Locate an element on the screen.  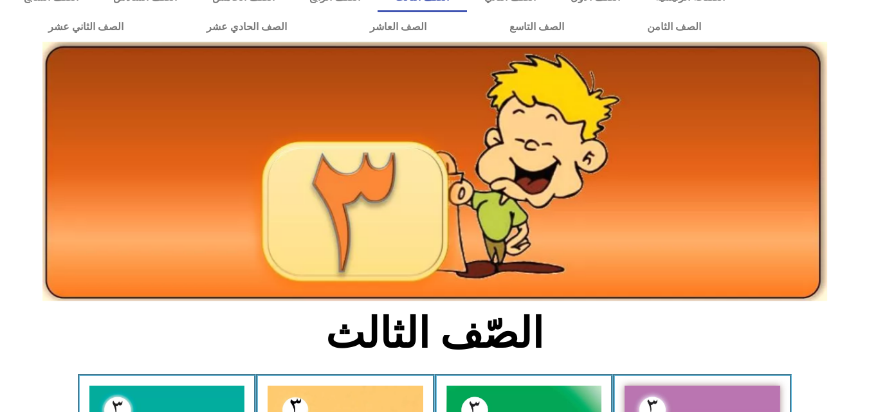
a: الصف الثاني عشر is located at coordinates (86, 27).